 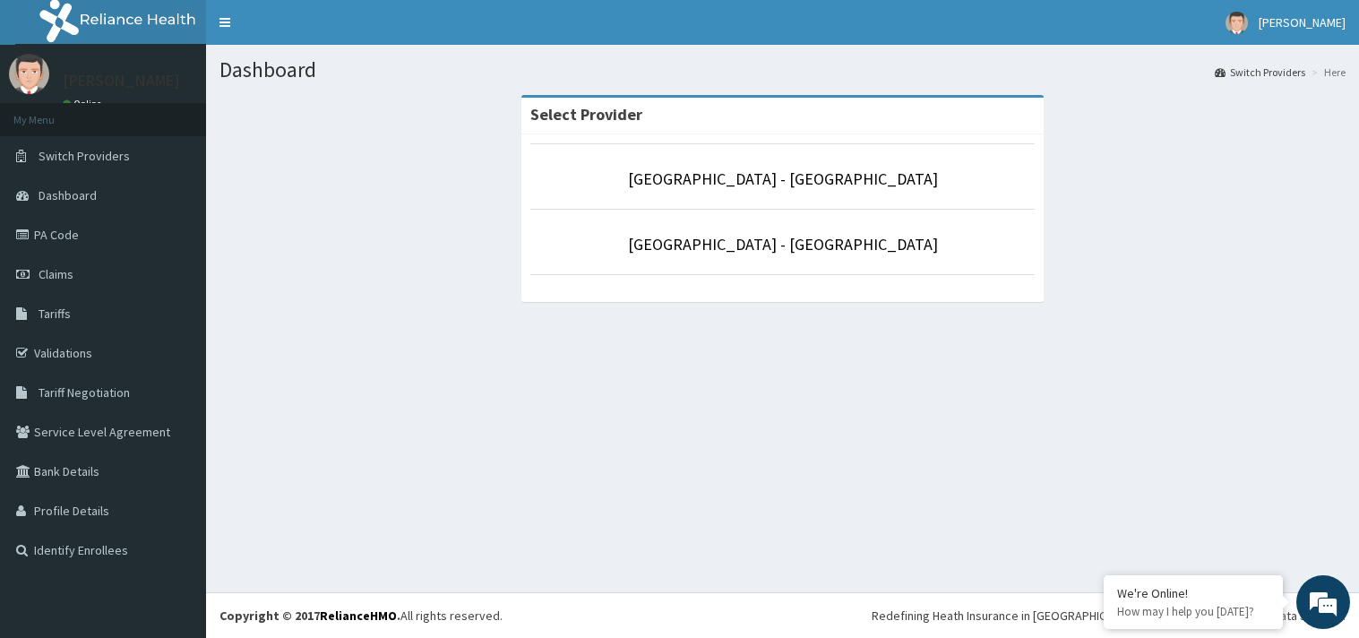 What do you see at coordinates (67, 195) in the screenshot?
I see `span: Dashboard` at bounding box center [67, 195].